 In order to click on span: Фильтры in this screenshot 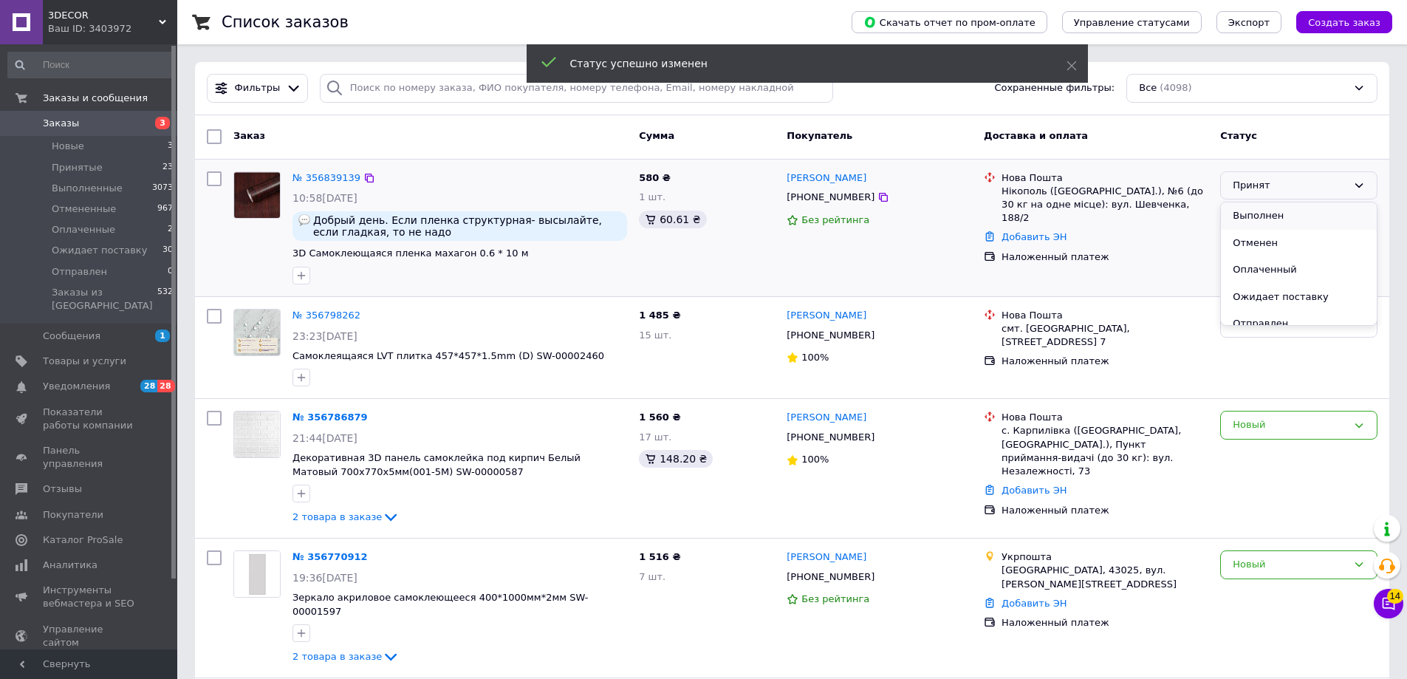, I will do `click(258, 88)`.